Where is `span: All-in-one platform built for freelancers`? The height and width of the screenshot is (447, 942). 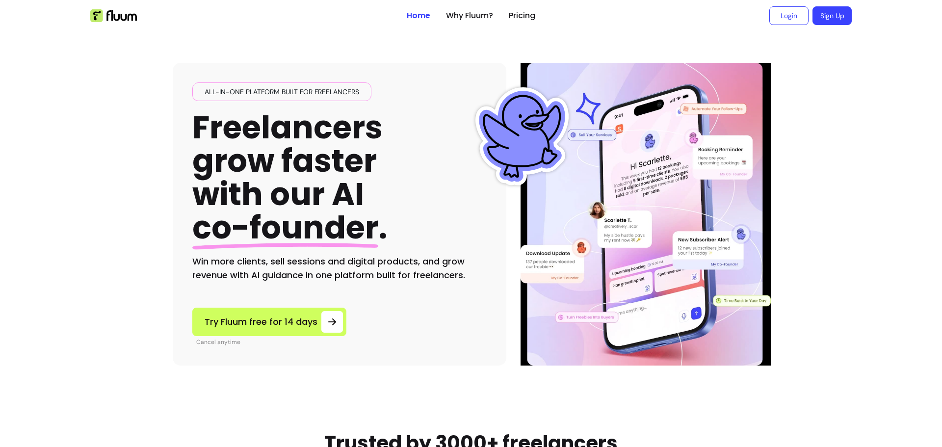 span: All-in-one platform built for freelancers is located at coordinates (282, 92).